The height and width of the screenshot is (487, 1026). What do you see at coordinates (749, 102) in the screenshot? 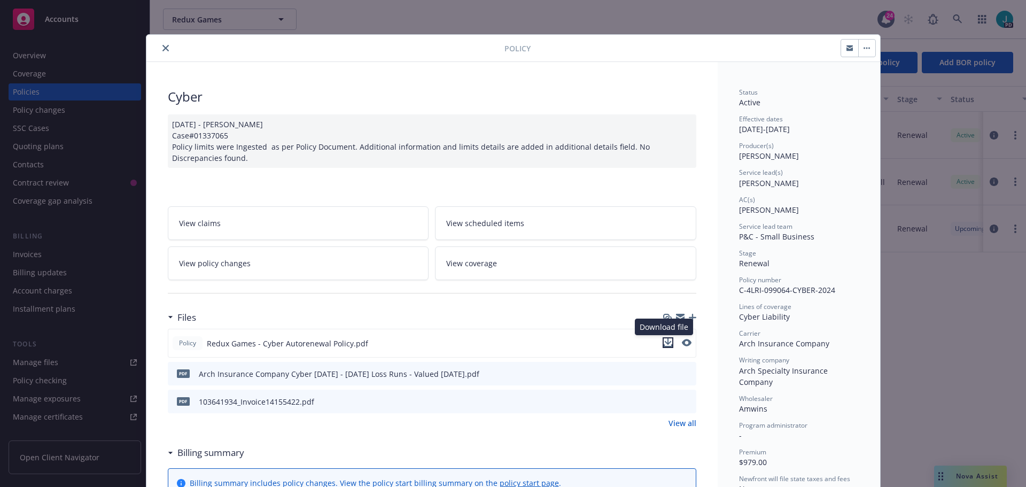
I see `span: Active` at bounding box center [749, 102].